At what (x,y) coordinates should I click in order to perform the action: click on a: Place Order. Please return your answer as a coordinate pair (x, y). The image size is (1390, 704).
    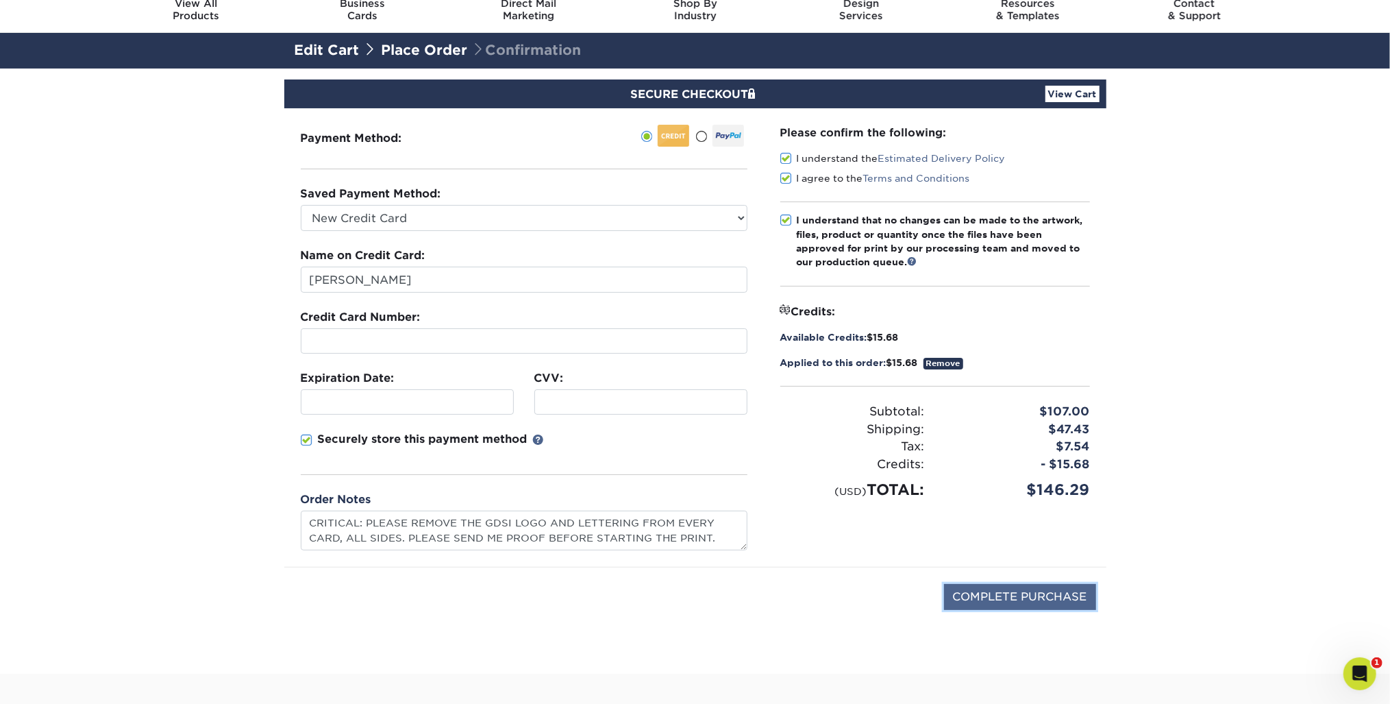
    Looking at the image, I should click on (425, 50).